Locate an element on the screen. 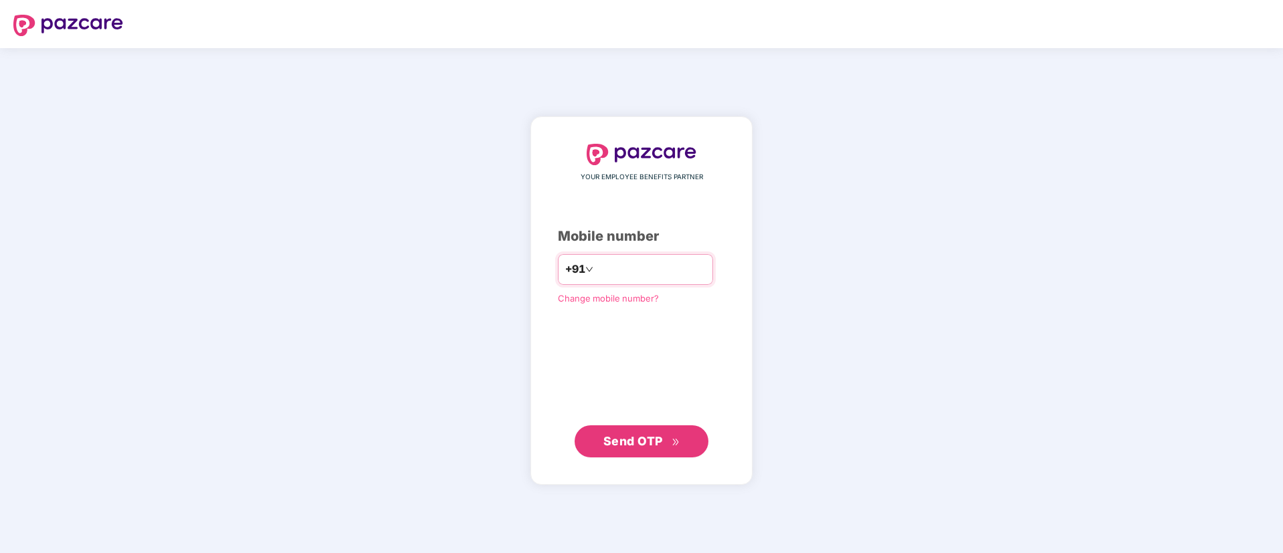  span: YOUR EMPLOYEE BENEFITS PARTNER is located at coordinates (641, 177).